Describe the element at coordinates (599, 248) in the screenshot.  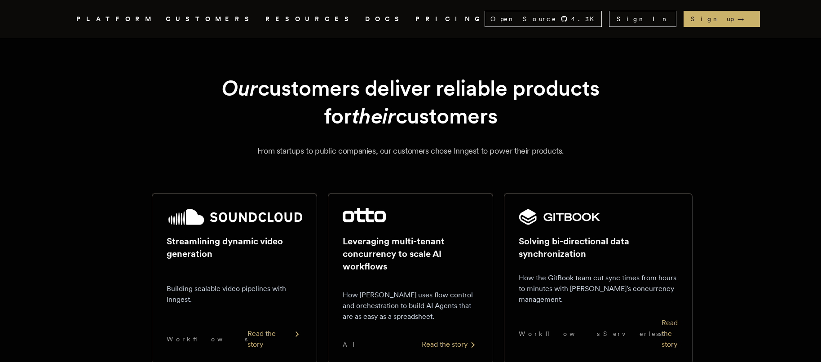
I see `h2: Solving bi-directional data synchronization` at that location.